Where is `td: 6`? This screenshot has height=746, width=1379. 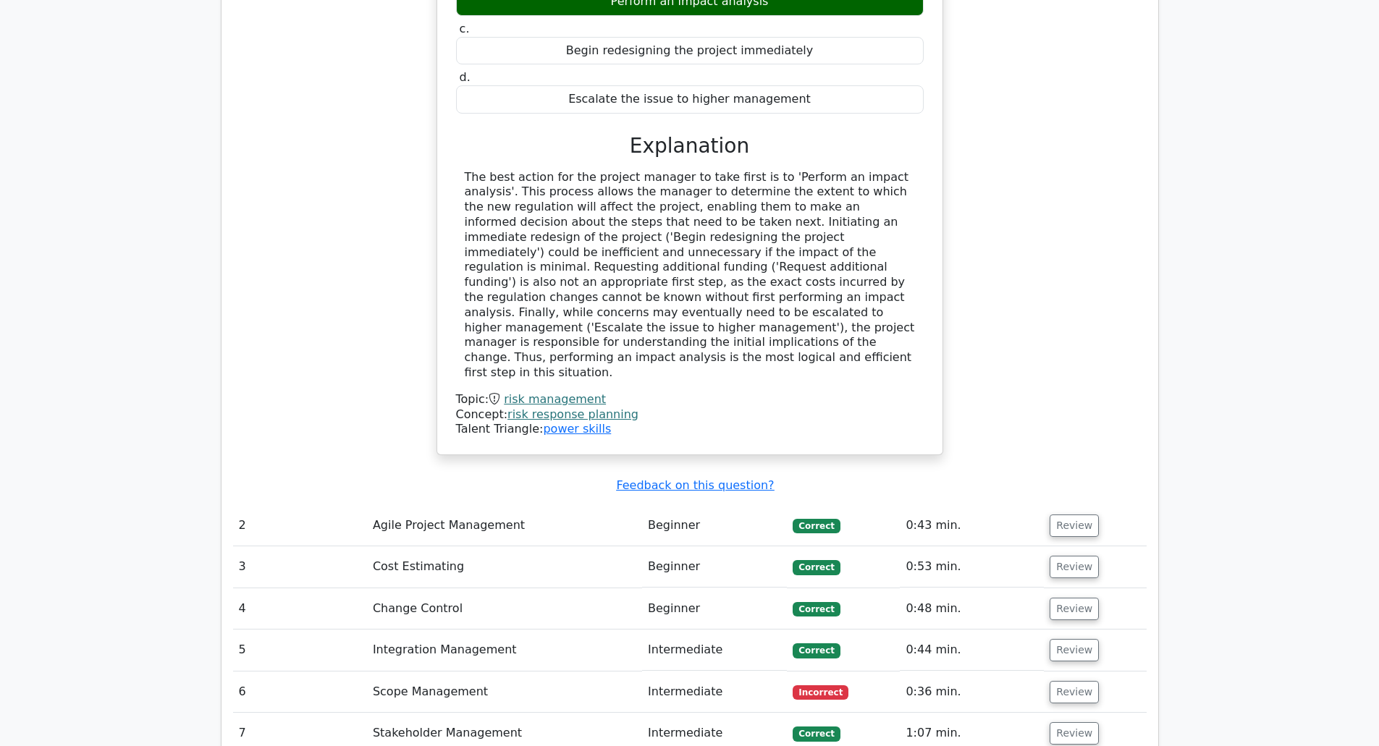
td: 6 is located at coordinates (300, 692).